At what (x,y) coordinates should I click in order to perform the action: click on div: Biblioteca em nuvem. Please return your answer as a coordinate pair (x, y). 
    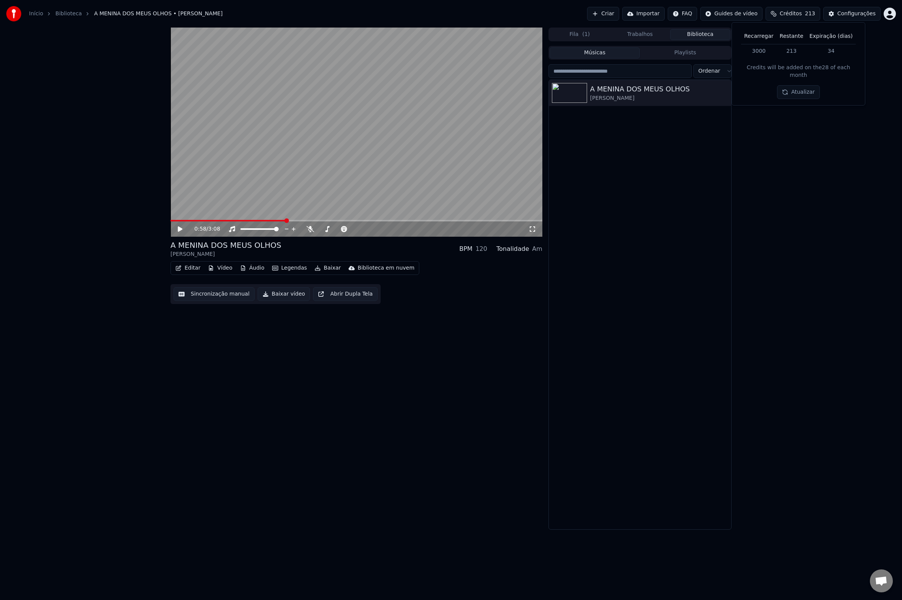
    Looking at the image, I should click on (386, 268).